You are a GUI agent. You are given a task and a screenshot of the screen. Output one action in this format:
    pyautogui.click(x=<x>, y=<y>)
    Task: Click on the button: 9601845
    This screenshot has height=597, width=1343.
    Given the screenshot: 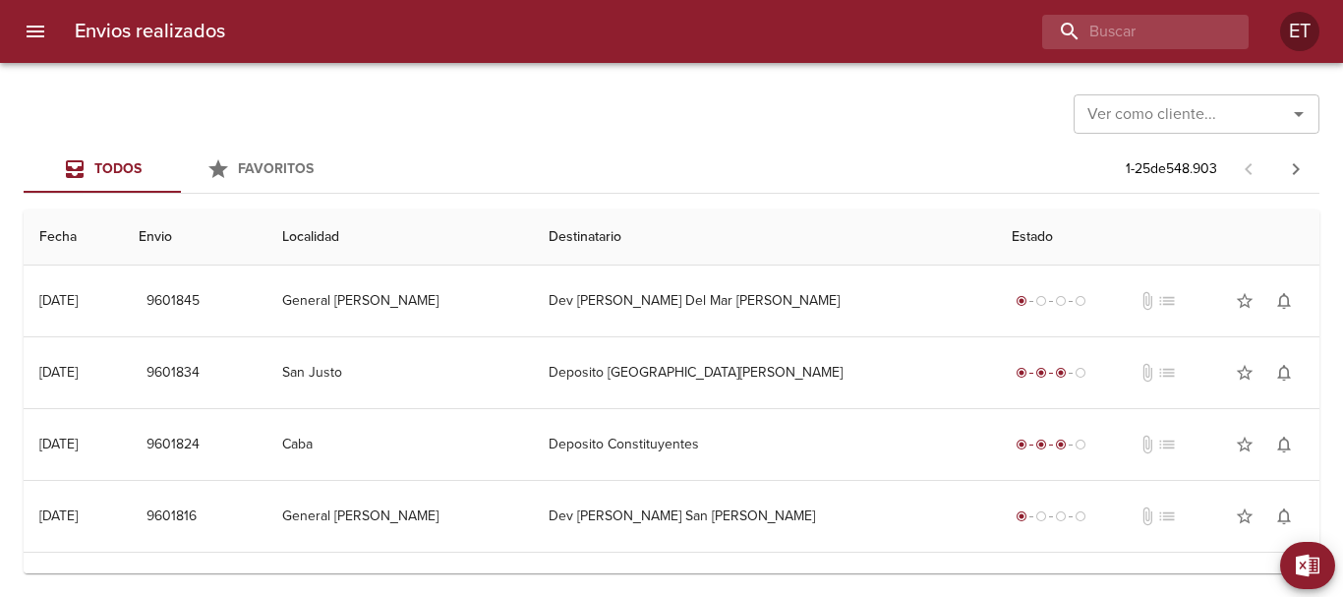 What is the action you would take?
    pyautogui.click(x=173, y=301)
    